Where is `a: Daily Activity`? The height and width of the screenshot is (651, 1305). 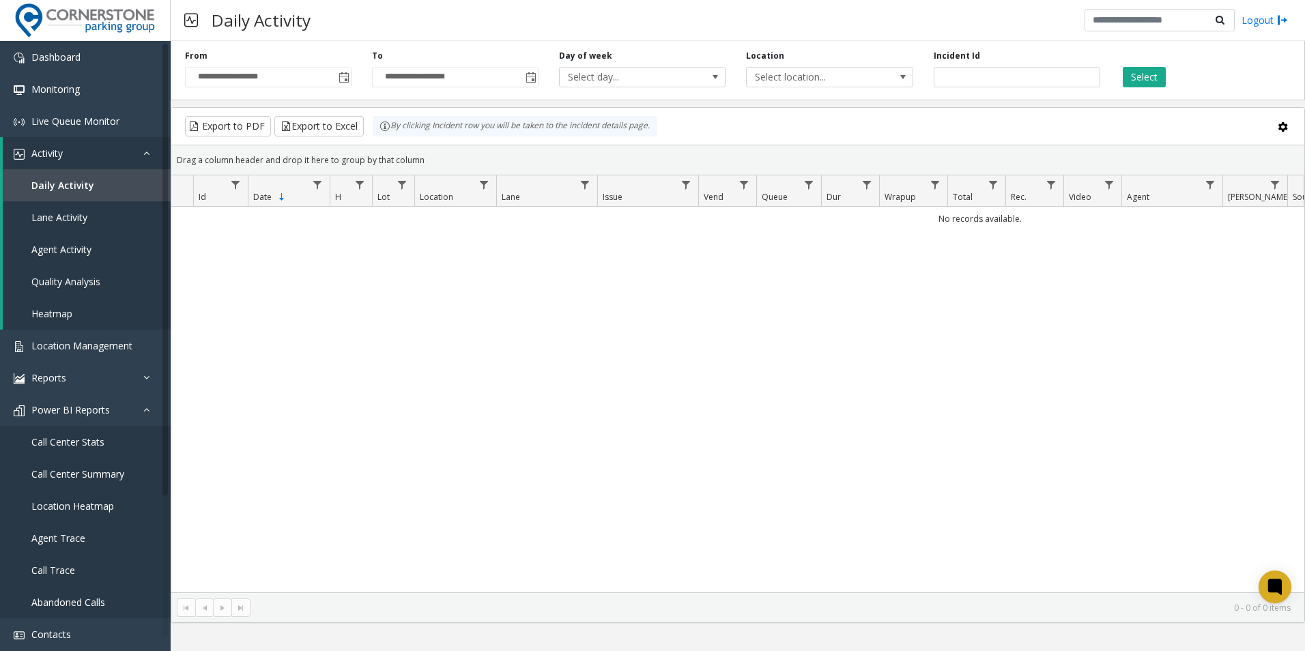 a: Daily Activity is located at coordinates (87, 185).